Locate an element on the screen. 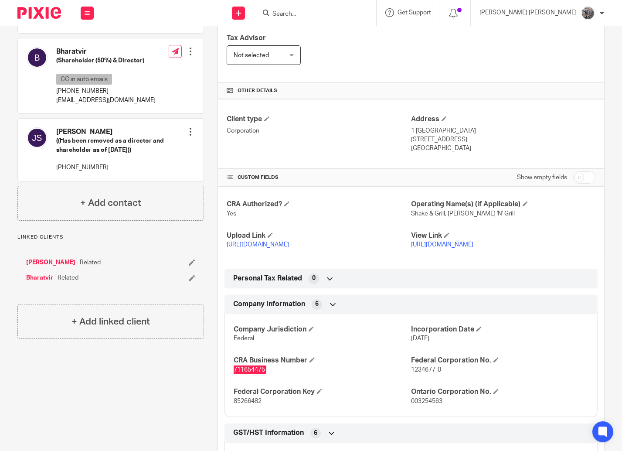 Image resolution: width=622 pixels, height=451 pixels. h4: Operating Name(s) (if Applicable) is located at coordinates (503, 204).